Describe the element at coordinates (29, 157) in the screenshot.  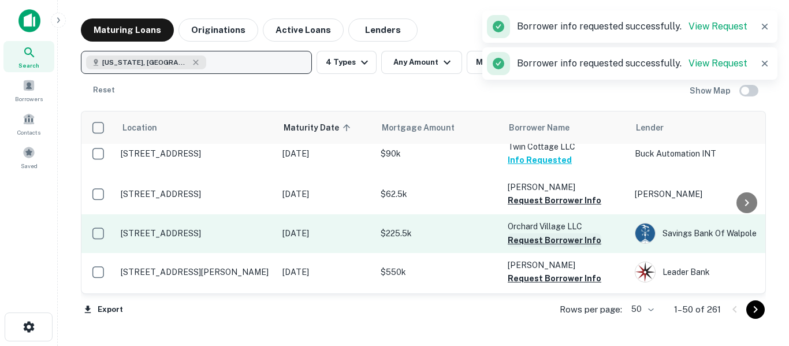
I see `div: Saved` at that location.